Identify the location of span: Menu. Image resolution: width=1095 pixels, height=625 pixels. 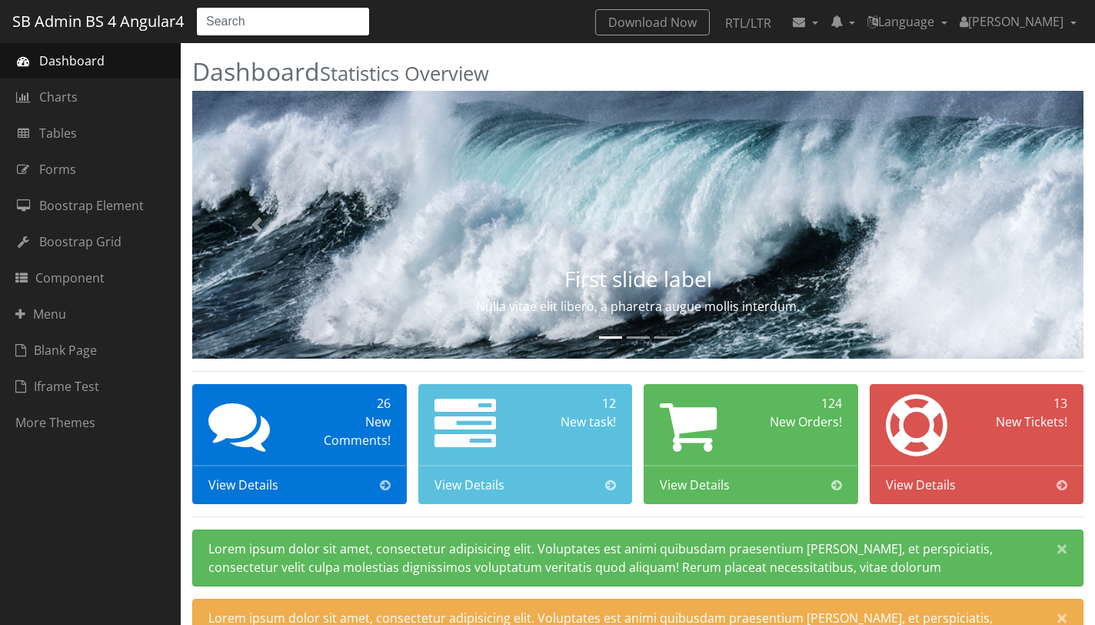
(41, 314).